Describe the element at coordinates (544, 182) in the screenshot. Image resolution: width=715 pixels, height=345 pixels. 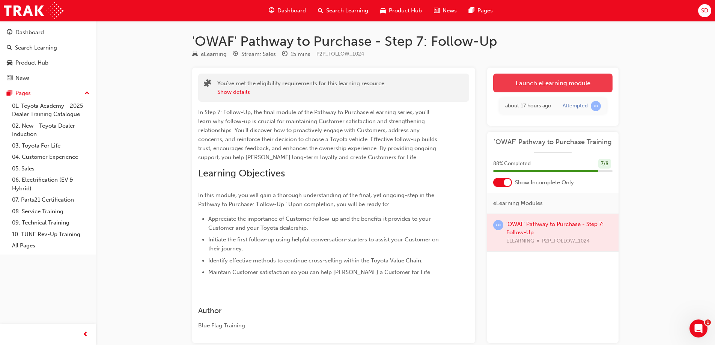
I see `span: Show Incomplete Only` at that location.